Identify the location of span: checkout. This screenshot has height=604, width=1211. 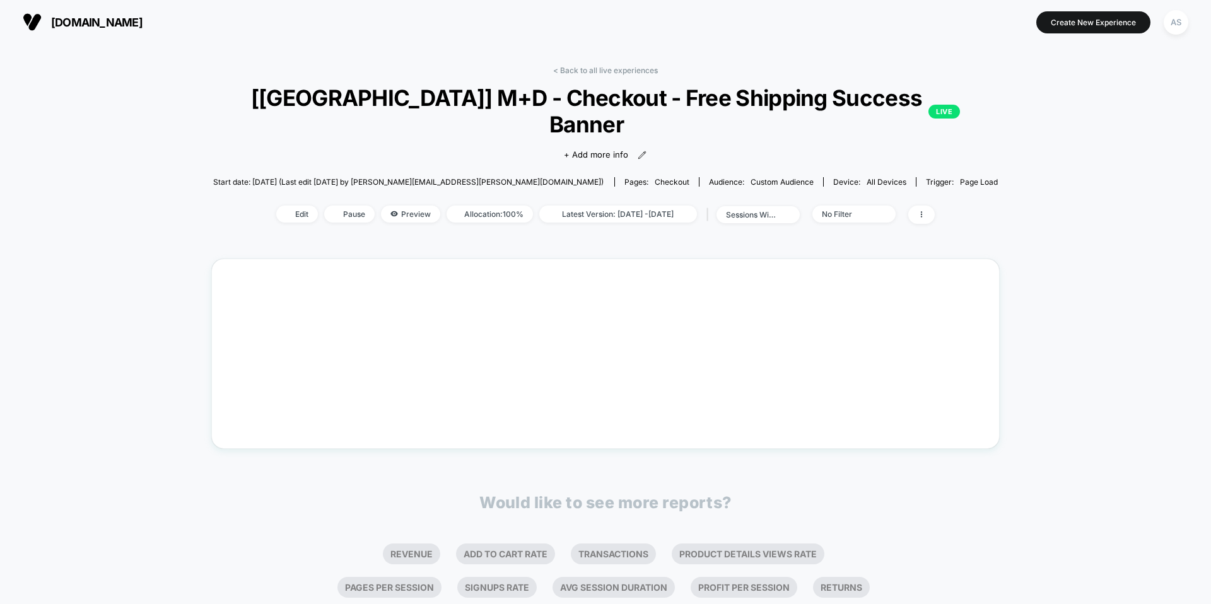
(672, 182).